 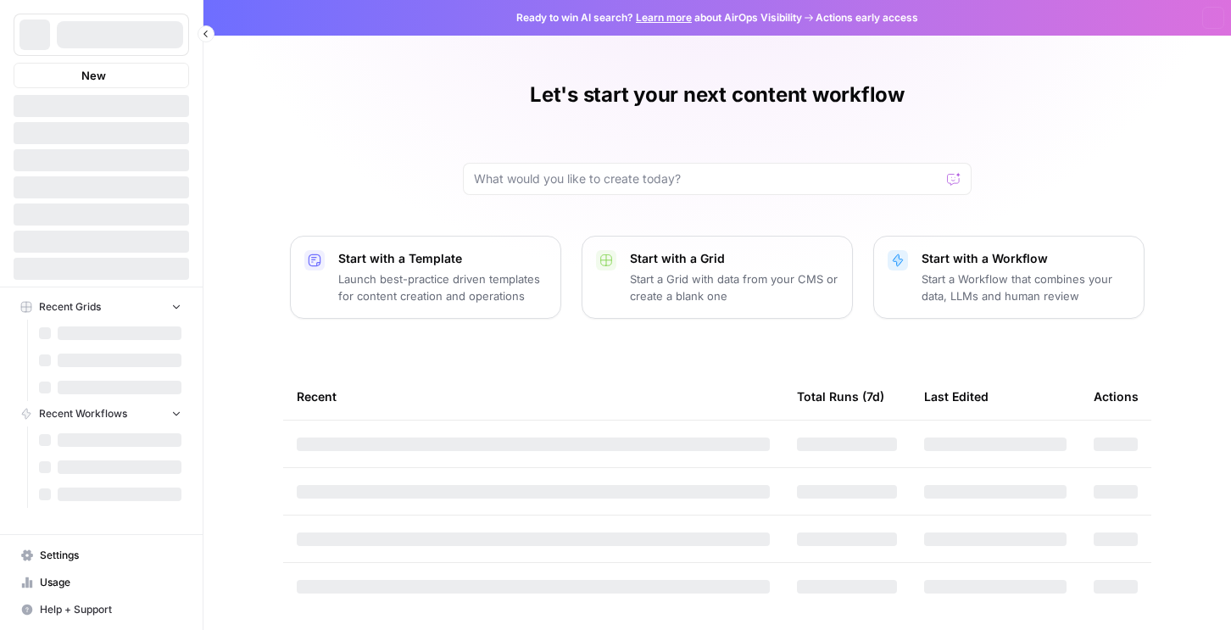 I want to click on p: Start with a Template, so click(x=443, y=259).